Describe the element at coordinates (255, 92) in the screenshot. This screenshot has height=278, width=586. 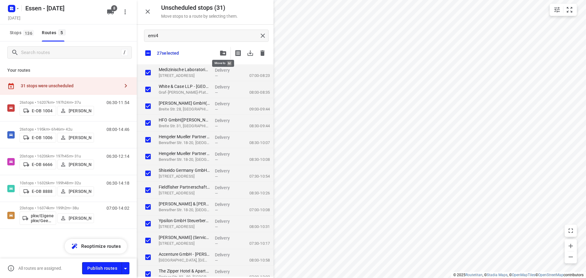
I see `p: 08:00-08:35` at that location.